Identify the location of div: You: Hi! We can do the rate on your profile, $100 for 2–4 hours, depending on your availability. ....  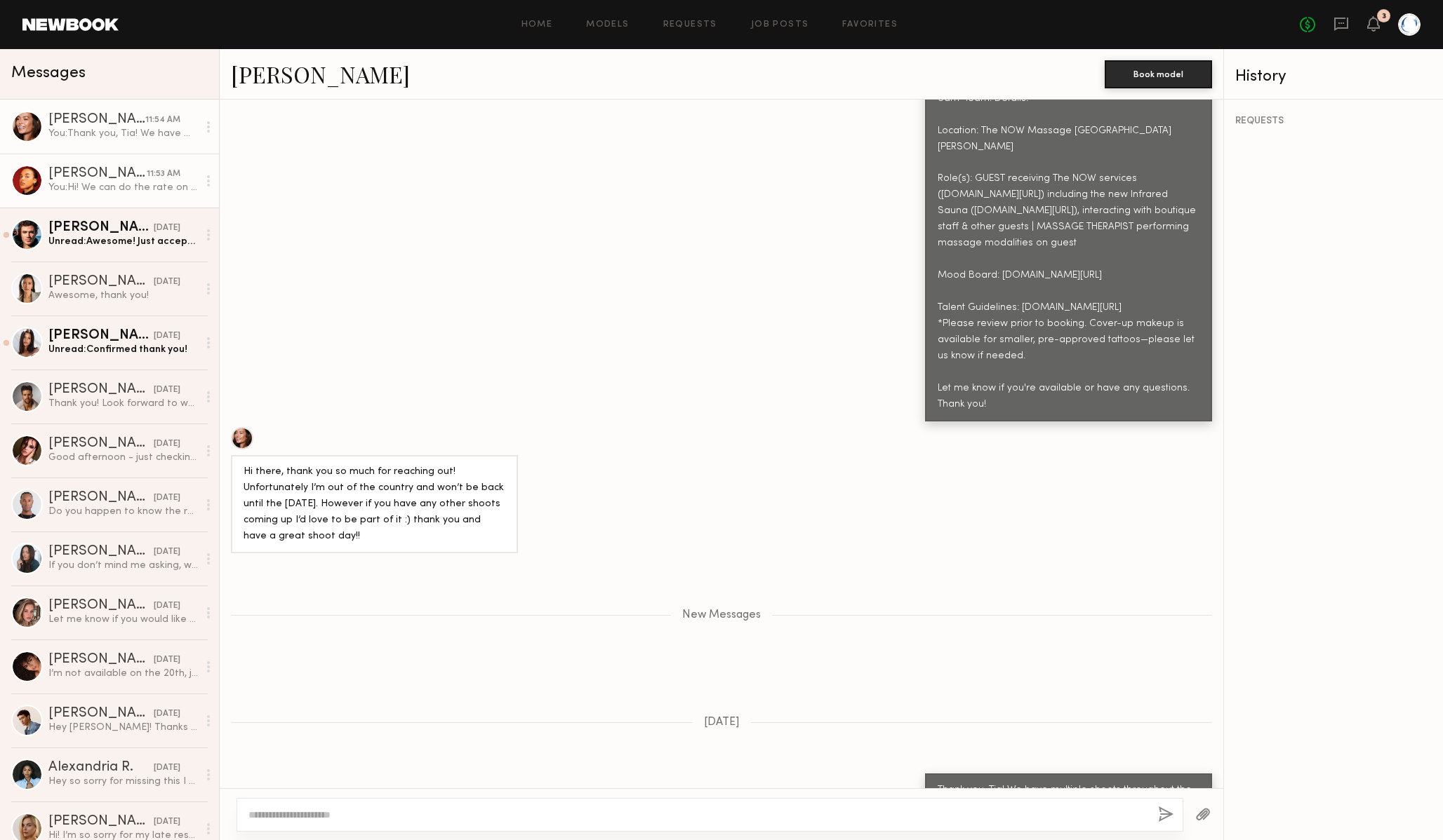
(123, 187).